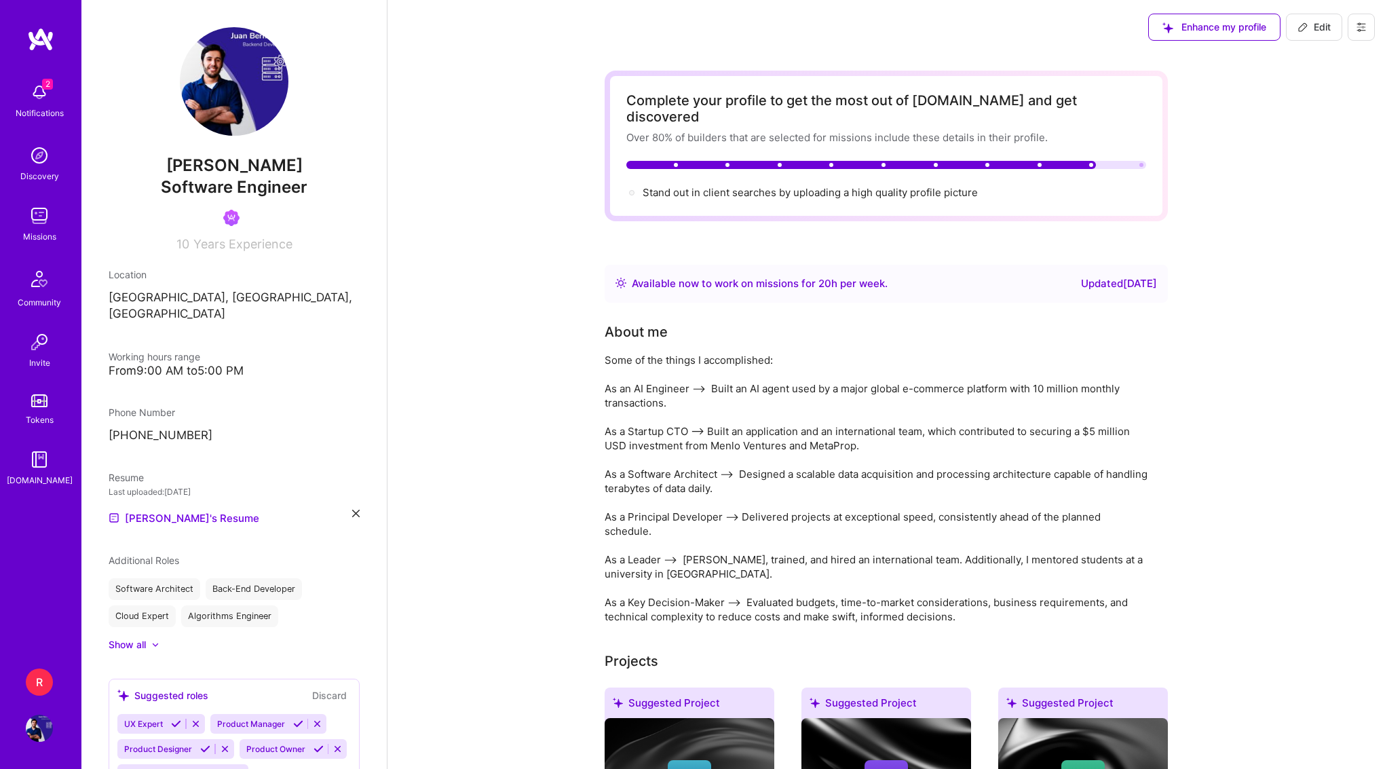 The height and width of the screenshot is (769, 1385). Describe the element at coordinates (621, 283) in the screenshot. I see `img: Availability` at that location.